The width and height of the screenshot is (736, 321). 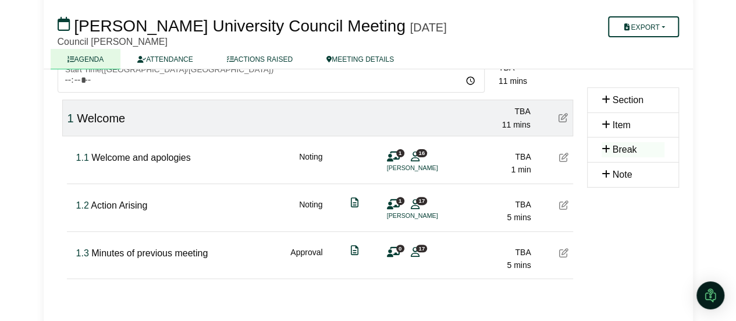 I want to click on span: Section, so click(x=628, y=99).